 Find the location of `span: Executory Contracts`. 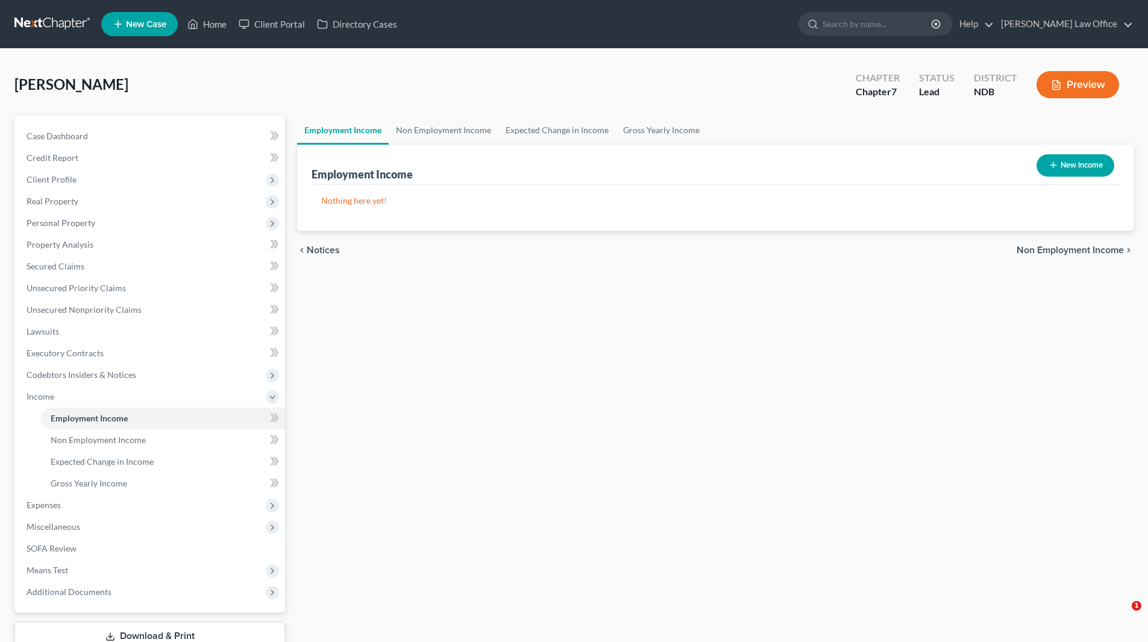

span: Executory Contracts is located at coordinates (65, 353).